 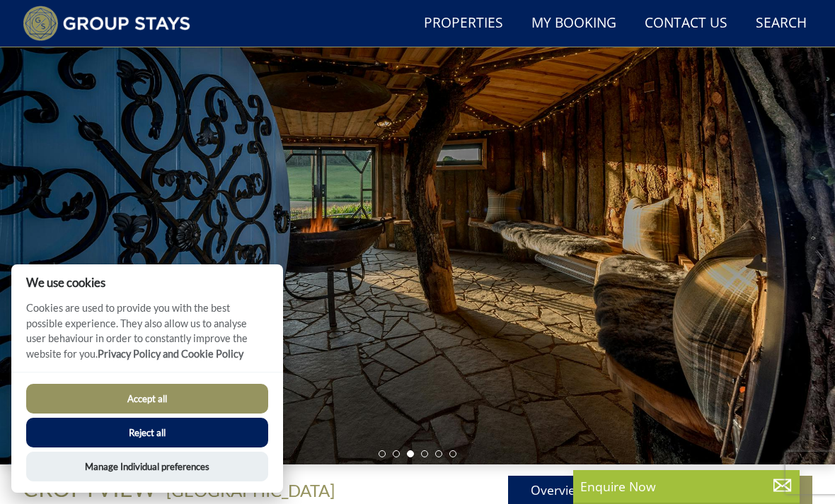 What do you see at coordinates (106, 23) in the screenshot?
I see `img: Group Stays` at bounding box center [106, 23].